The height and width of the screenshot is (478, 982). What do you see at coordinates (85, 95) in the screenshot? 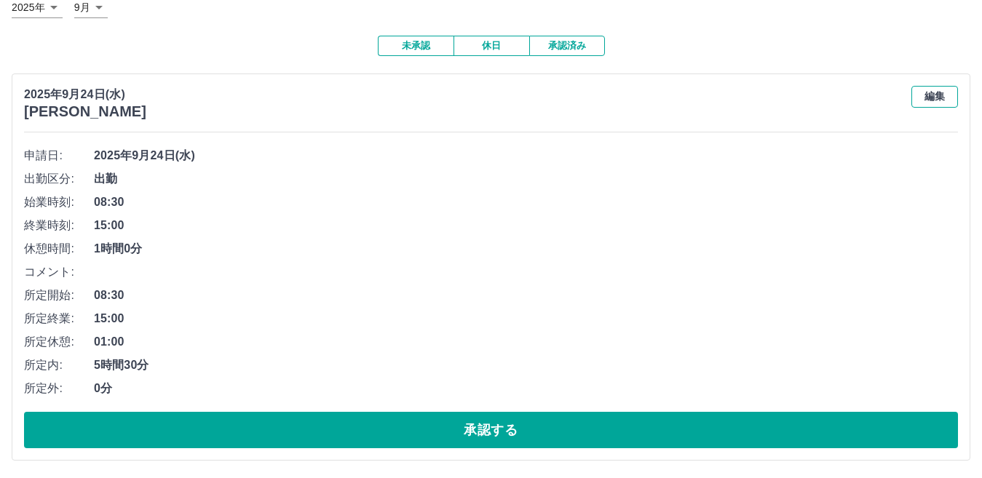
I see `p: 2025年9月24日(水)` at bounding box center [85, 95].